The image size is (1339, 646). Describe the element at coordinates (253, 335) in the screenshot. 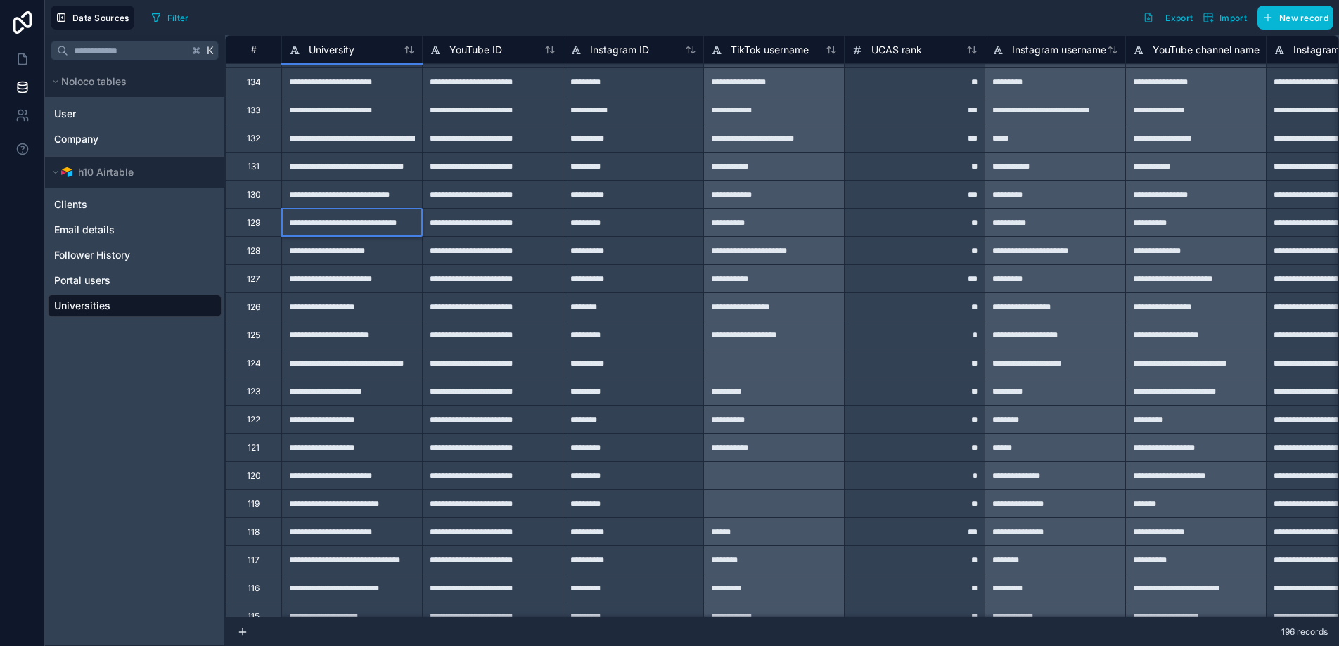

I see `div: 125` at that location.